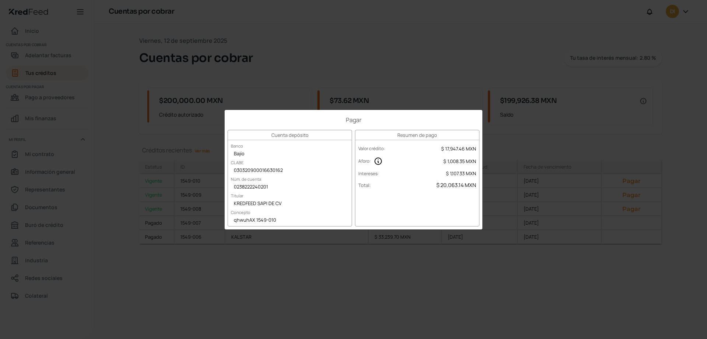  I want to click on span: $ 1,107.33 MXN, so click(461, 173).